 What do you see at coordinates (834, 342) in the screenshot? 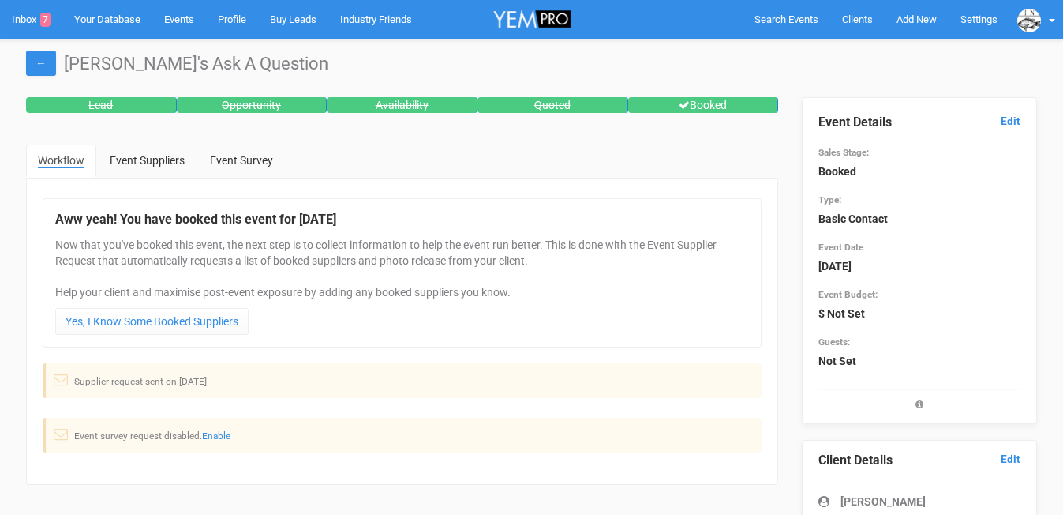
I see `small: Guests:` at bounding box center [834, 342].